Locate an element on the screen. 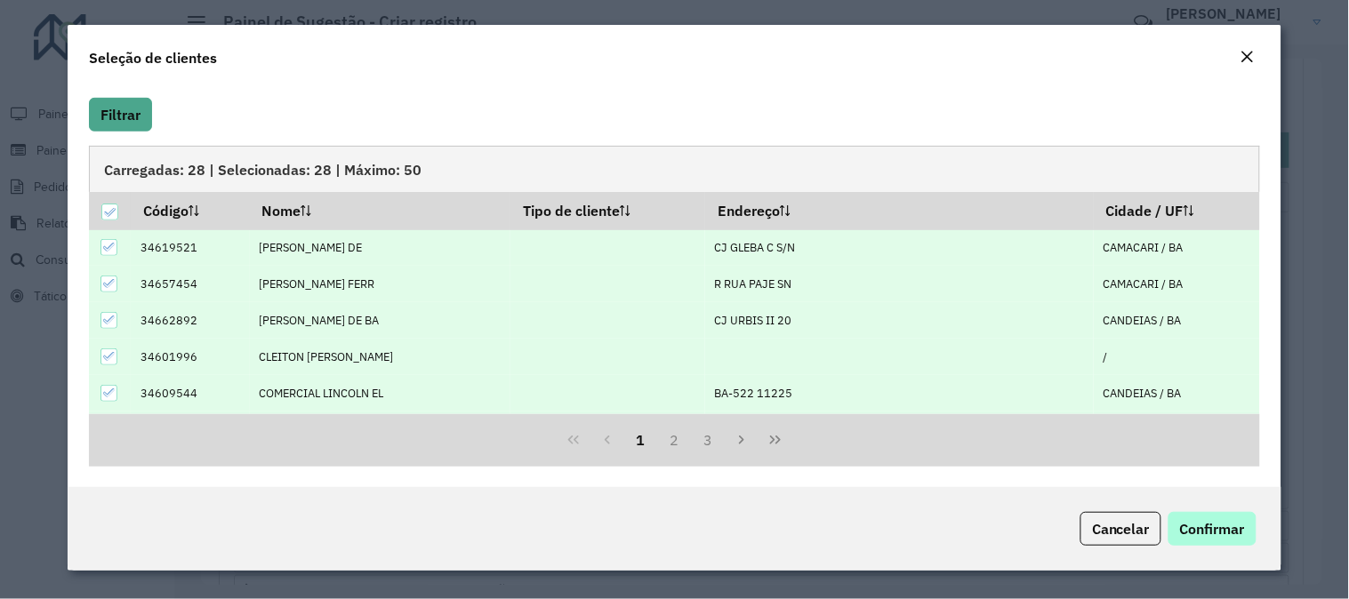 This screenshot has height=599, width=1349. button: Last Page is located at coordinates (775, 440).